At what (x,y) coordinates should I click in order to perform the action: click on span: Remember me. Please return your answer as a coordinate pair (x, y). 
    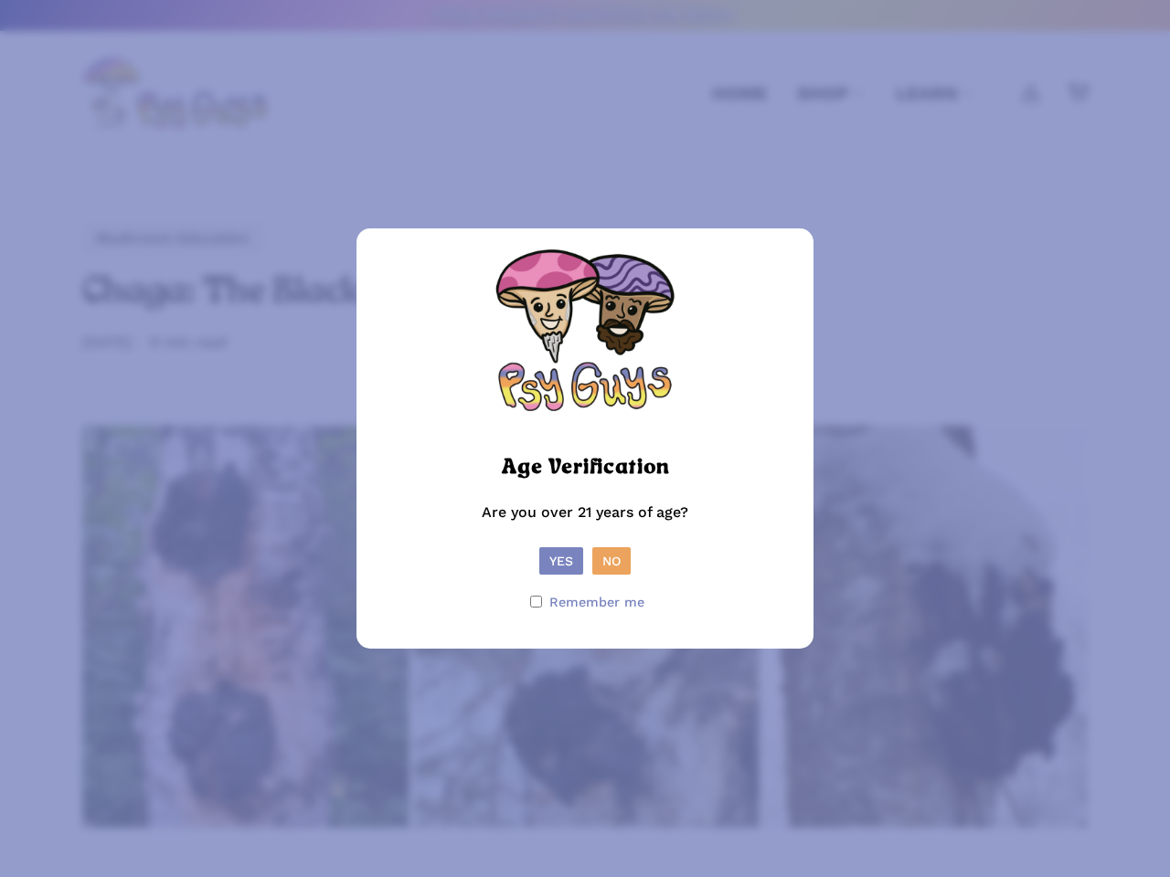
    Looking at the image, I should click on (597, 602).